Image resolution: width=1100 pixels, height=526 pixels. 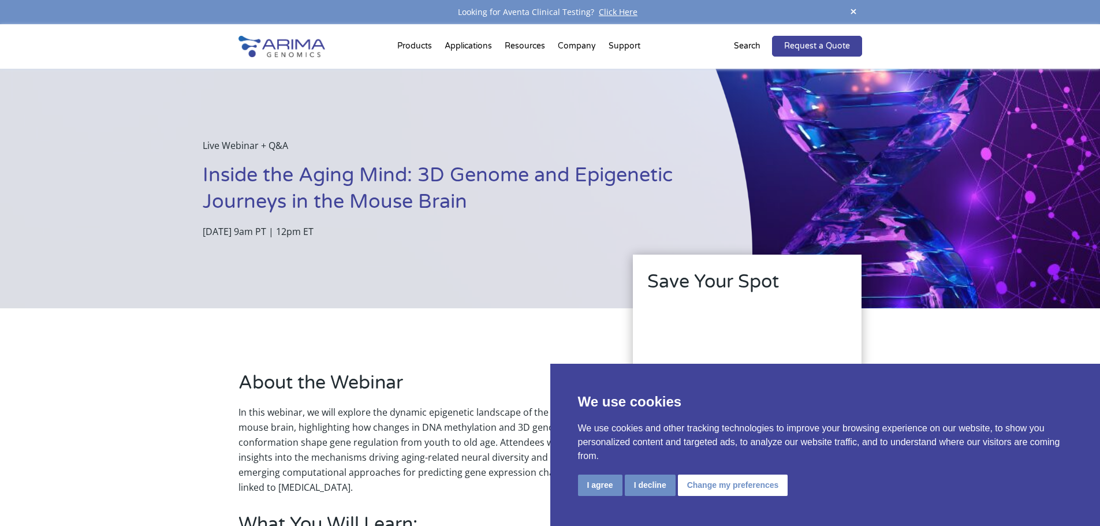 What do you see at coordinates (825, 442) in the screenshot?
I see `p: We use cookies and other tracking technologies to improve your browsing experience on our website...` at bounding box center [825, 442].